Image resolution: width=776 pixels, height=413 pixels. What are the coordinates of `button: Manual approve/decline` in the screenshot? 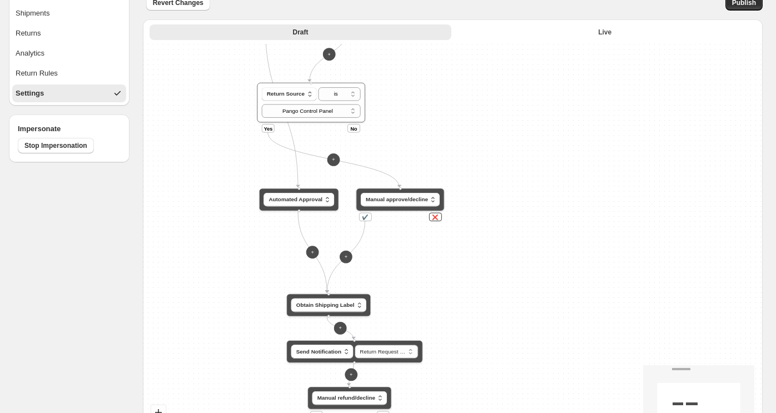 It's located at (400, 199).